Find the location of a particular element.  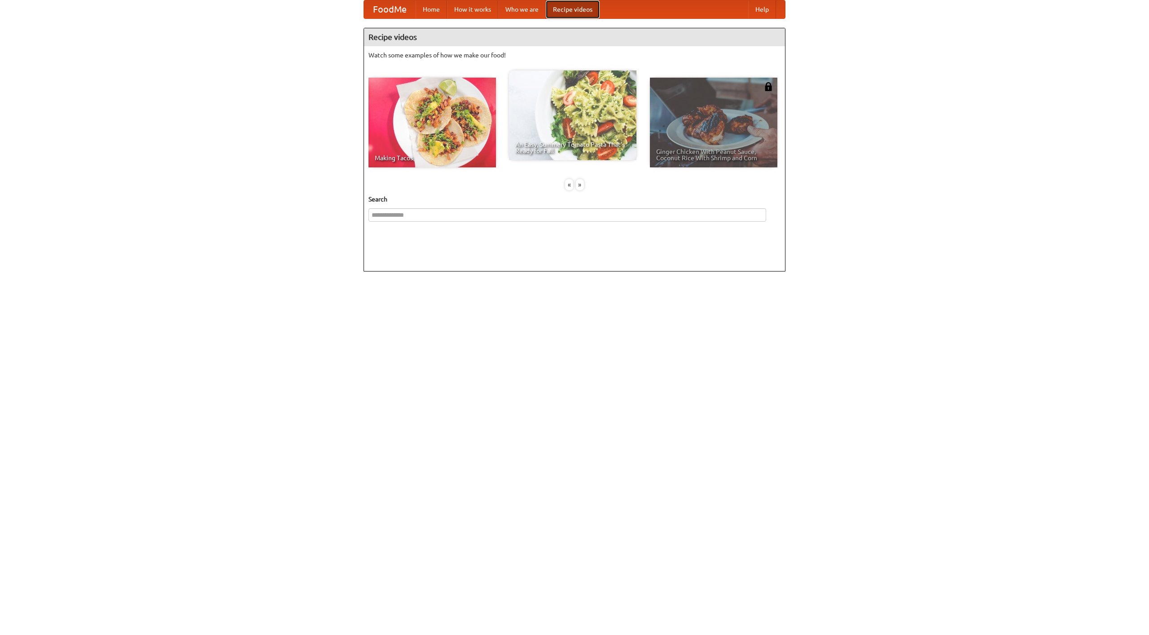

a: Making Tacos is located at coordinates (432, 123).